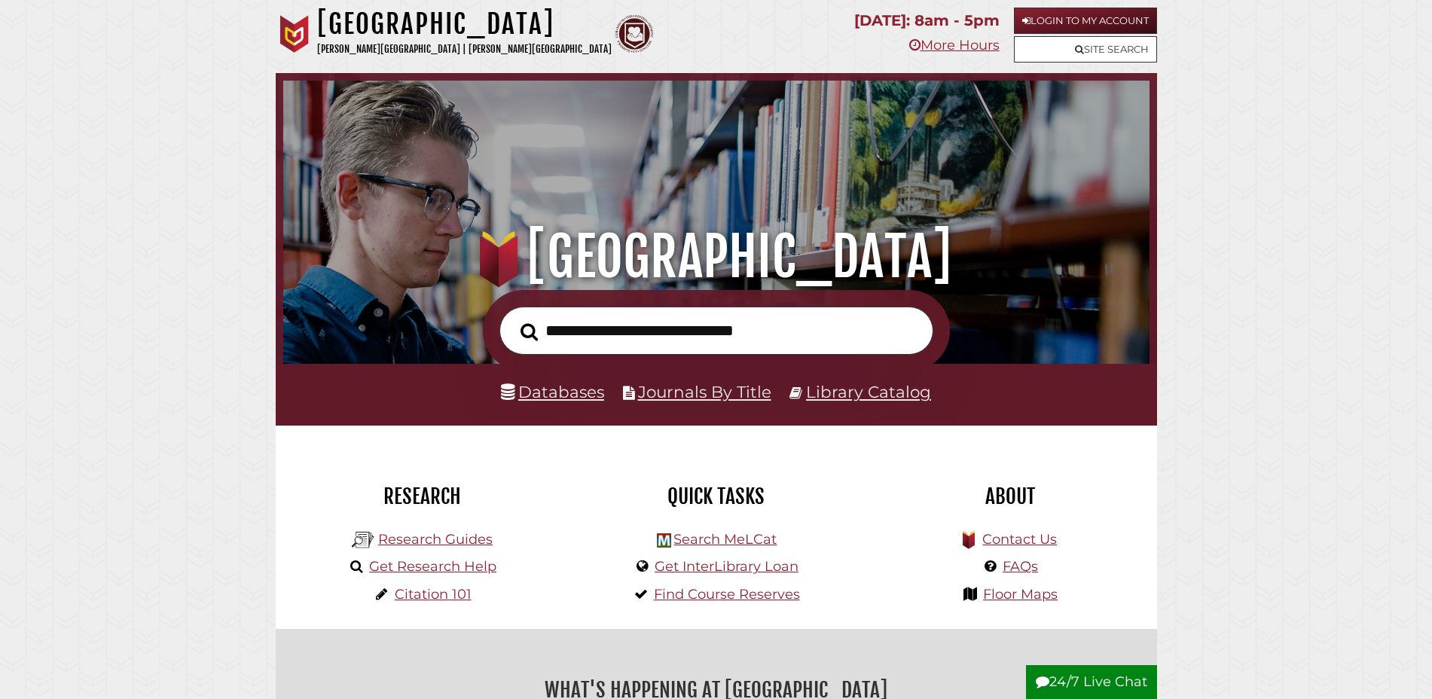  What do you see at coordinates (422, 496) in the screenshot?
I see `h2: Research` at bounding box center [422, 496].